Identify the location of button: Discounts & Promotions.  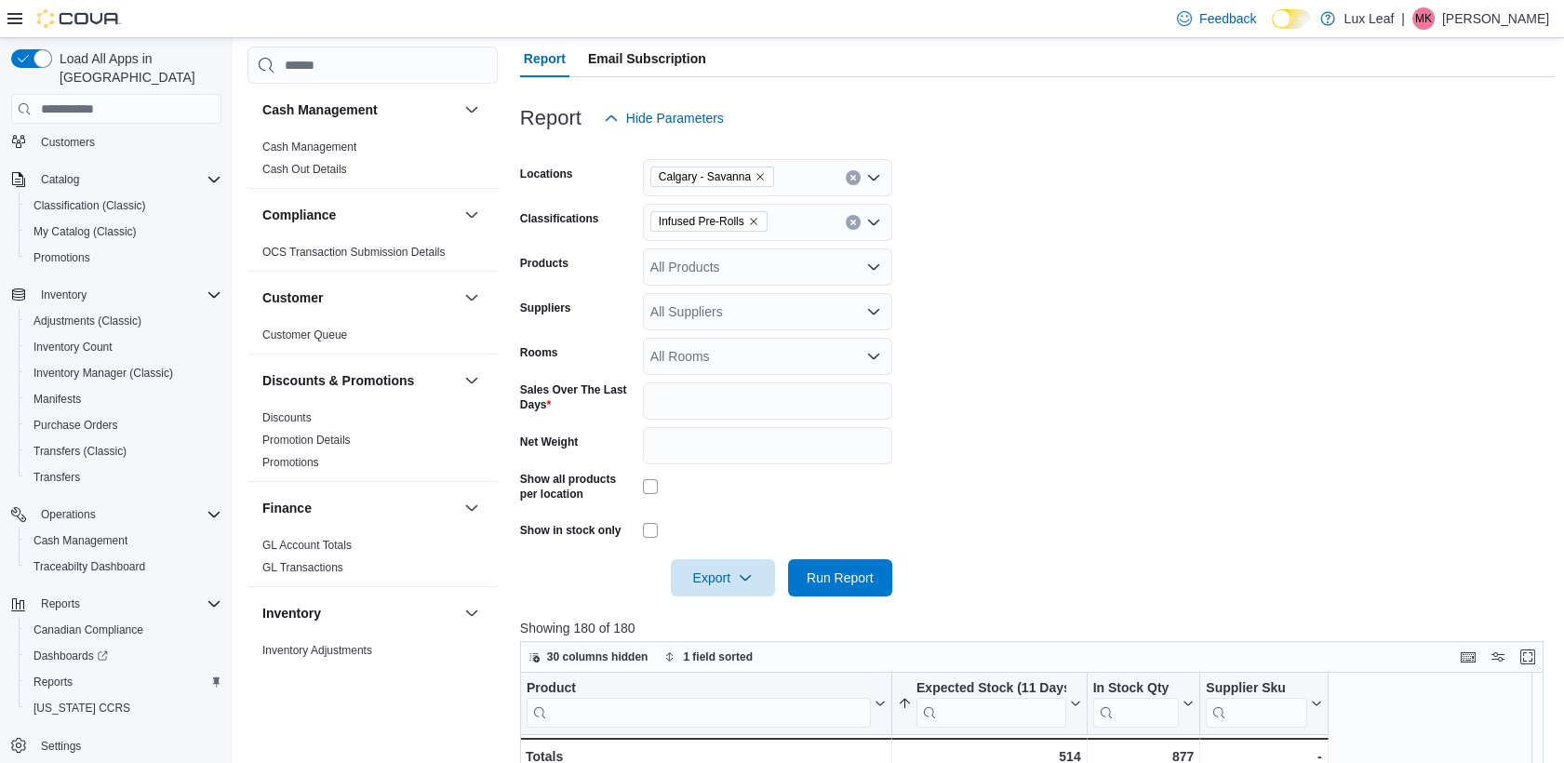
(359, 381).